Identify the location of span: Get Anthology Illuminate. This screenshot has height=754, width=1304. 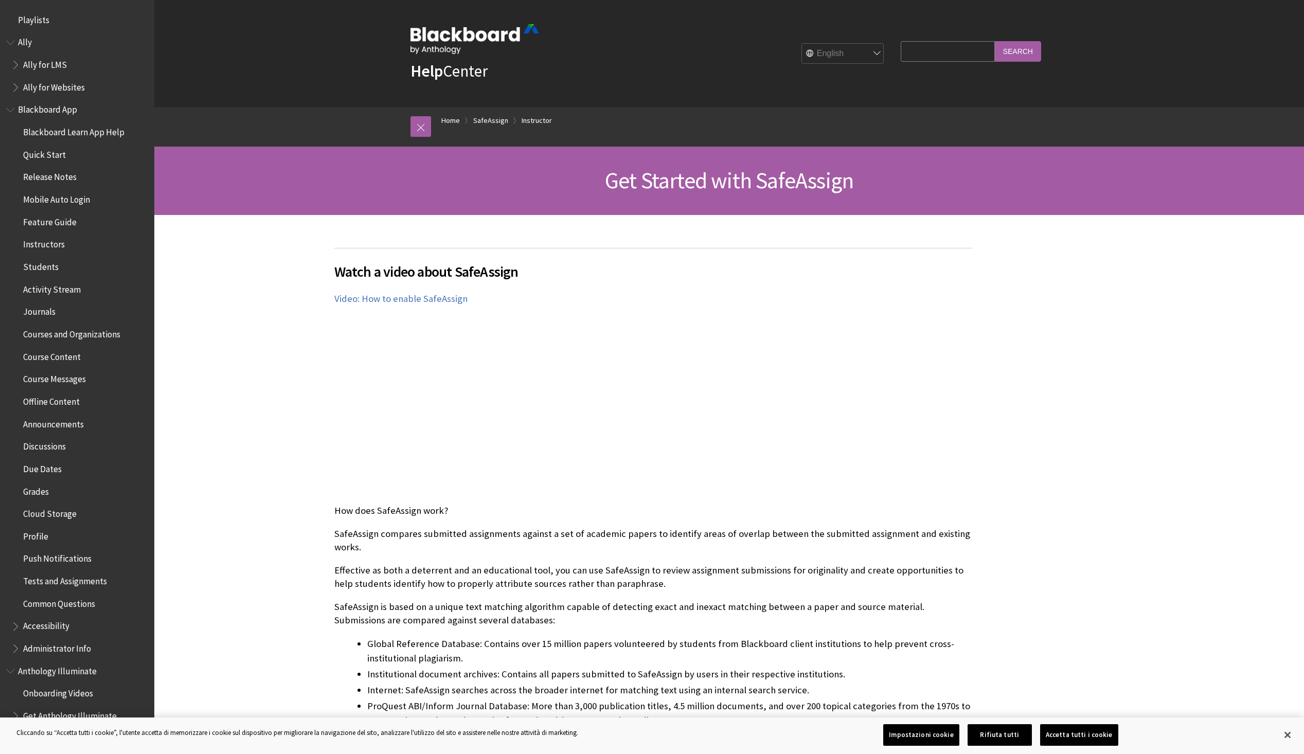
(70, 714).